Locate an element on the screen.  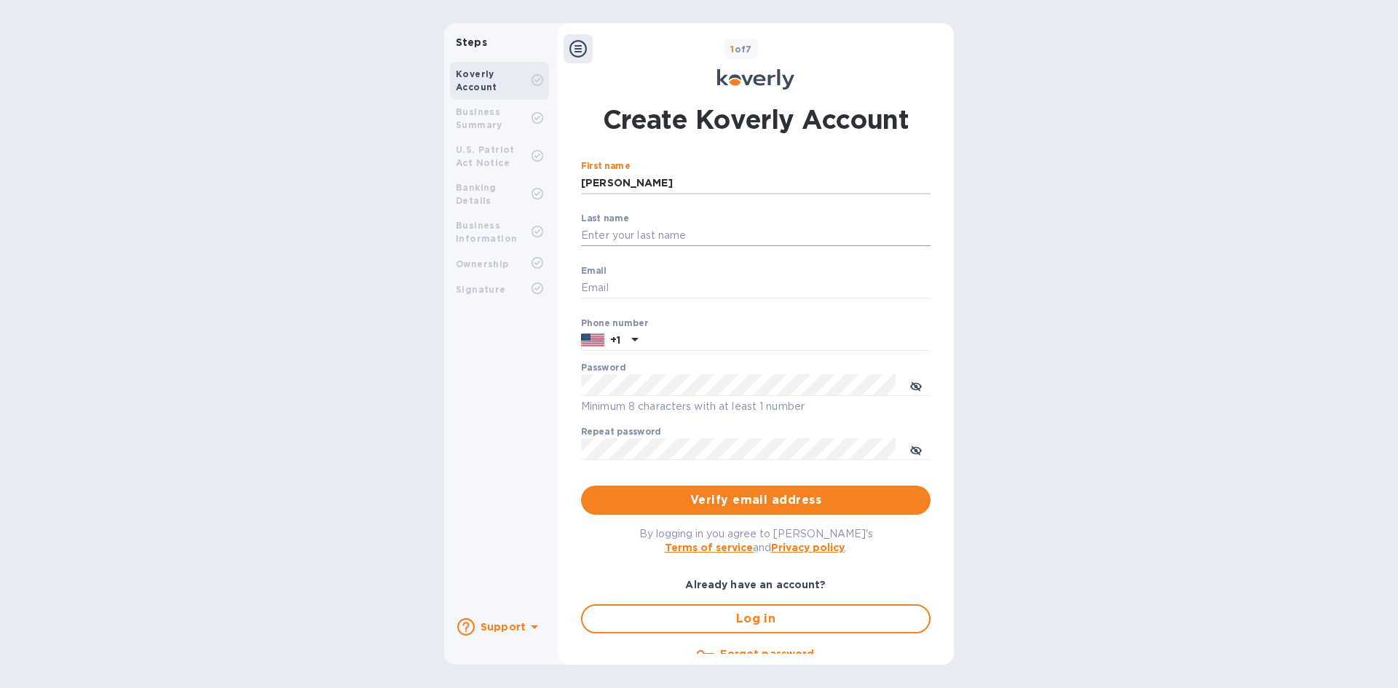
b: Support is located at coordinates (503, 627).